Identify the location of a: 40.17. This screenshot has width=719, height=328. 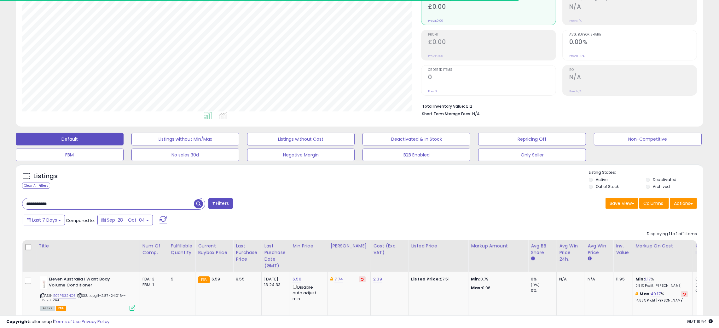
(655, 294).